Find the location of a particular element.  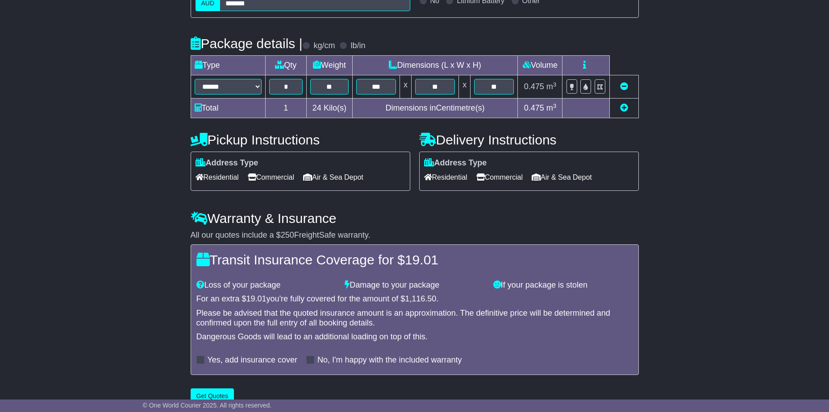

div: All our quotes include a $ FreightSafe warranty. is located at coordinates (415, 236).